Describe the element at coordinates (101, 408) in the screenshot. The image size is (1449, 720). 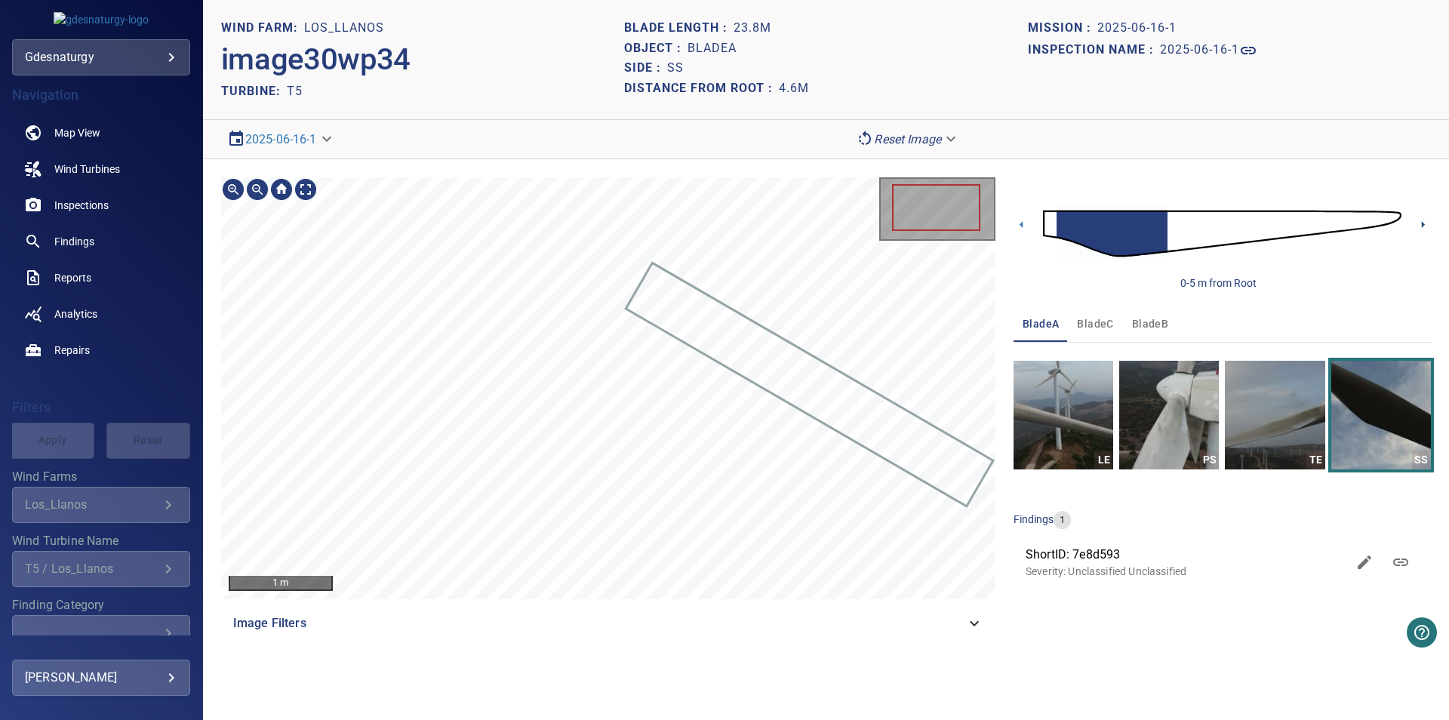
I see `h4: Filters` at that location.